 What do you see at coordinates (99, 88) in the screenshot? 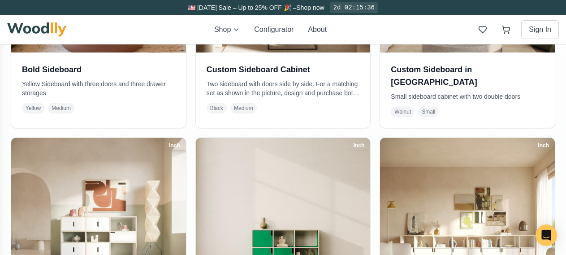
I see `p: Yellow Sideboard with three doors and three drawer storages` at bounding box center [99, 88].